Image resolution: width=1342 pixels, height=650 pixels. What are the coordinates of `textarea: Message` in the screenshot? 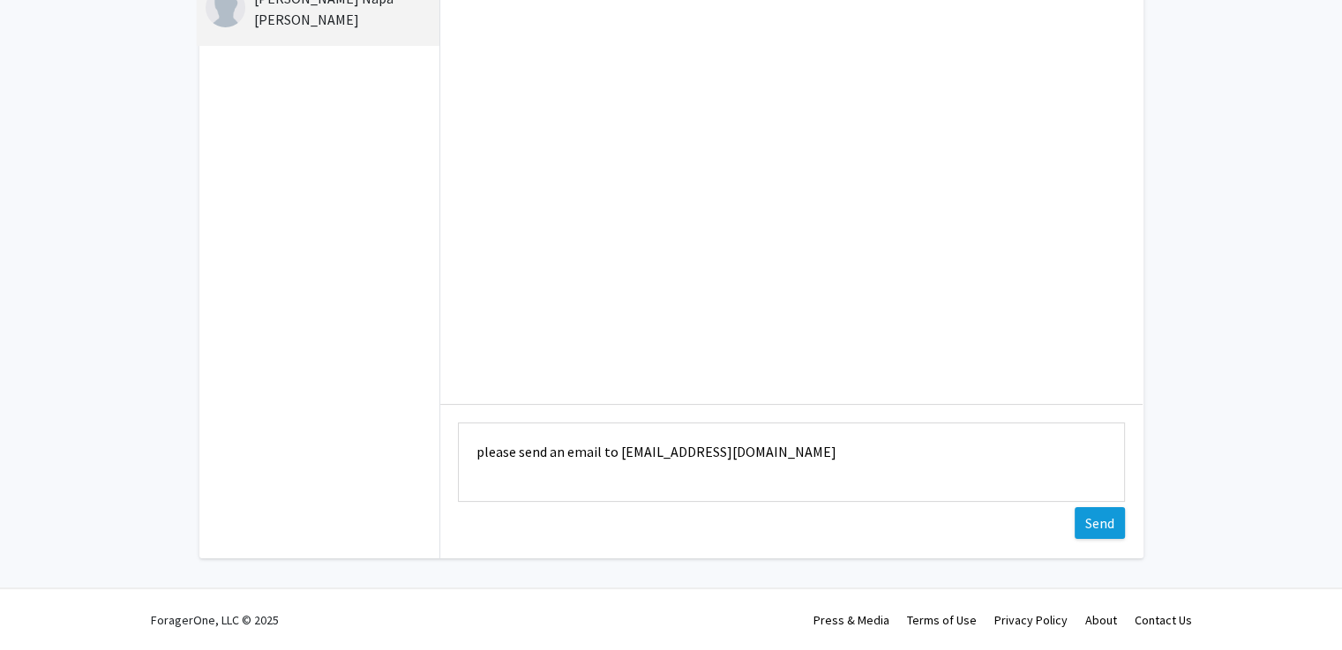 It's located at (792, 462).